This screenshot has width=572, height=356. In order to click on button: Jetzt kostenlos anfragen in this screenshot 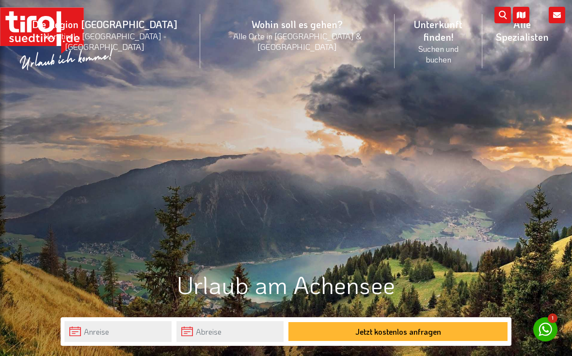, I will do `click(398, 332)`.